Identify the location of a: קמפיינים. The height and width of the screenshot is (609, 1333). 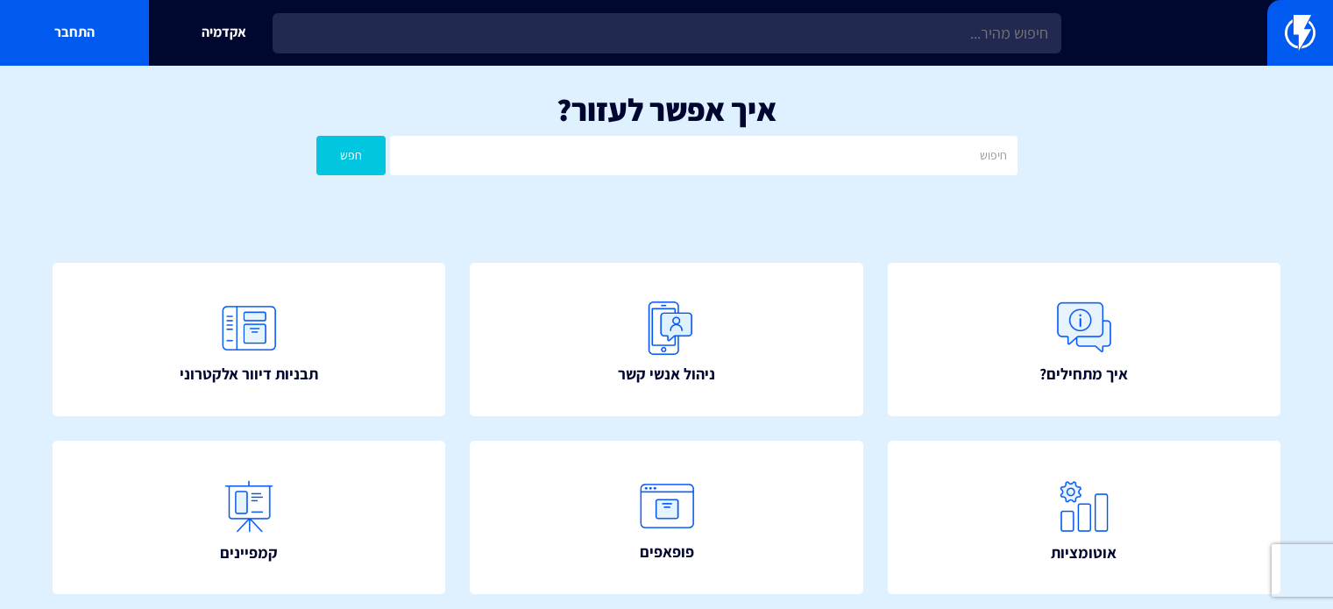
(249, 517).